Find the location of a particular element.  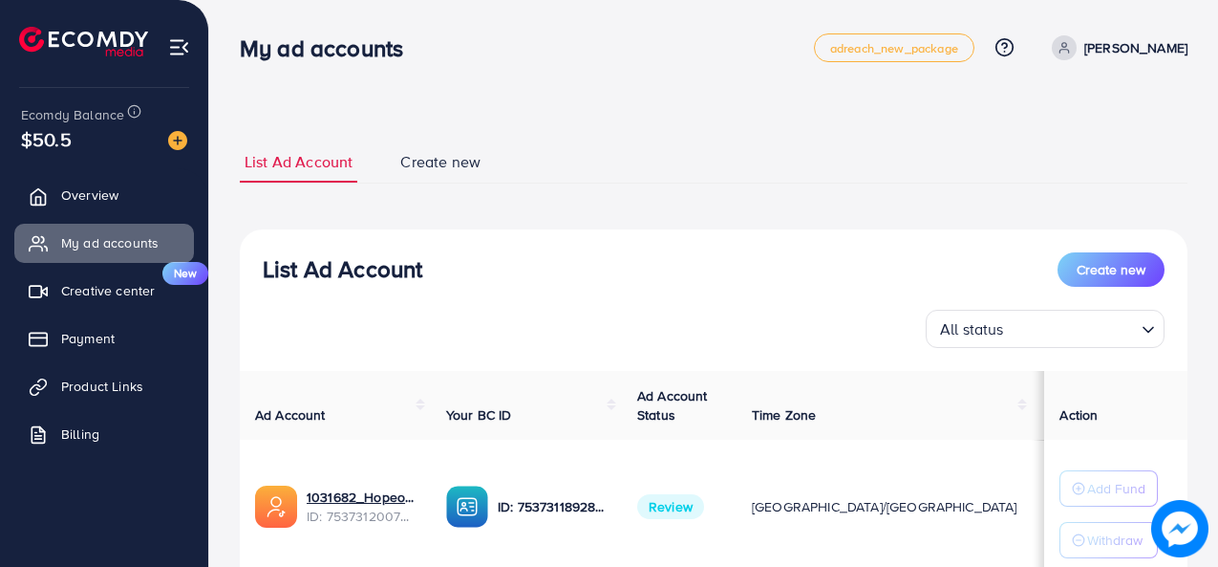

button: Create new is located at coordinates (1111, 269).